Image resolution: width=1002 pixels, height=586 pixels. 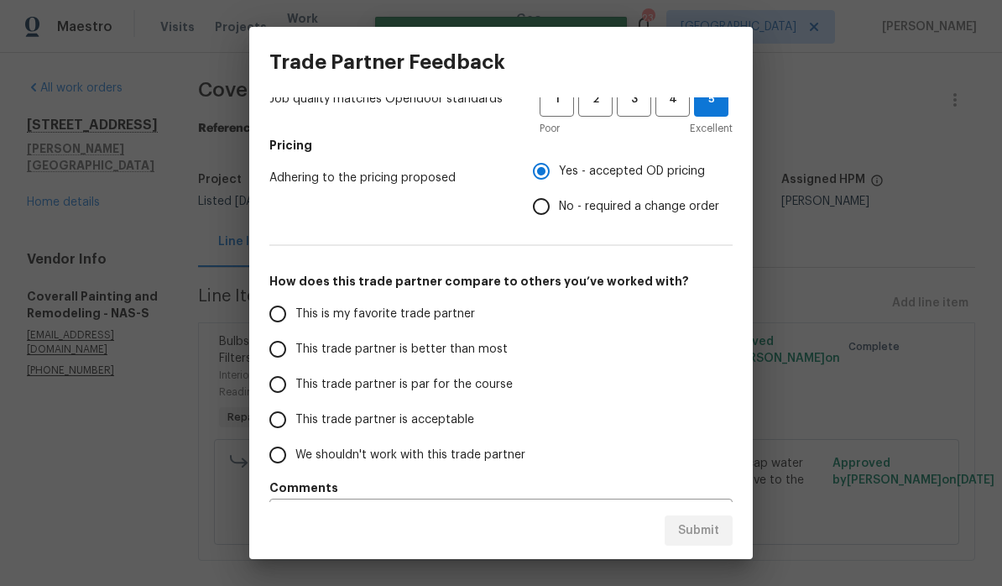 I want to click on button: 5, so click(x=710, y=99).